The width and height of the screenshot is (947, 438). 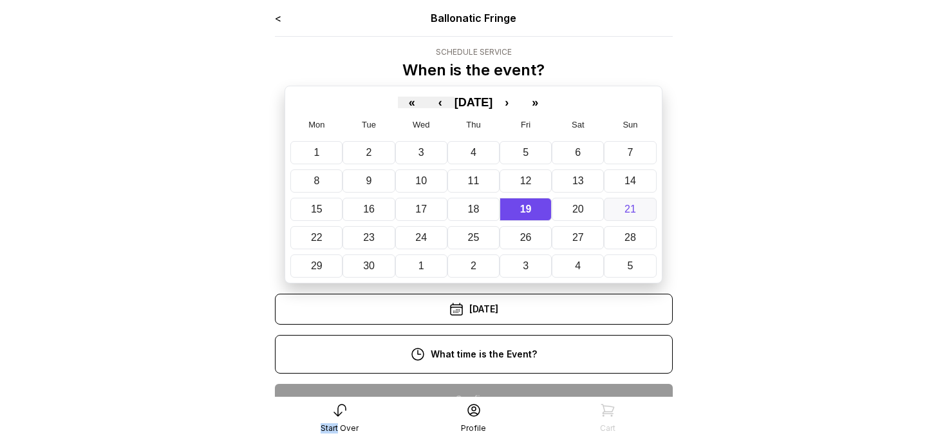 What do you see at coordinates (474, 180) in the screenshot?
I see `abbr: September 11, 2025` at bounding box center [474, 180].